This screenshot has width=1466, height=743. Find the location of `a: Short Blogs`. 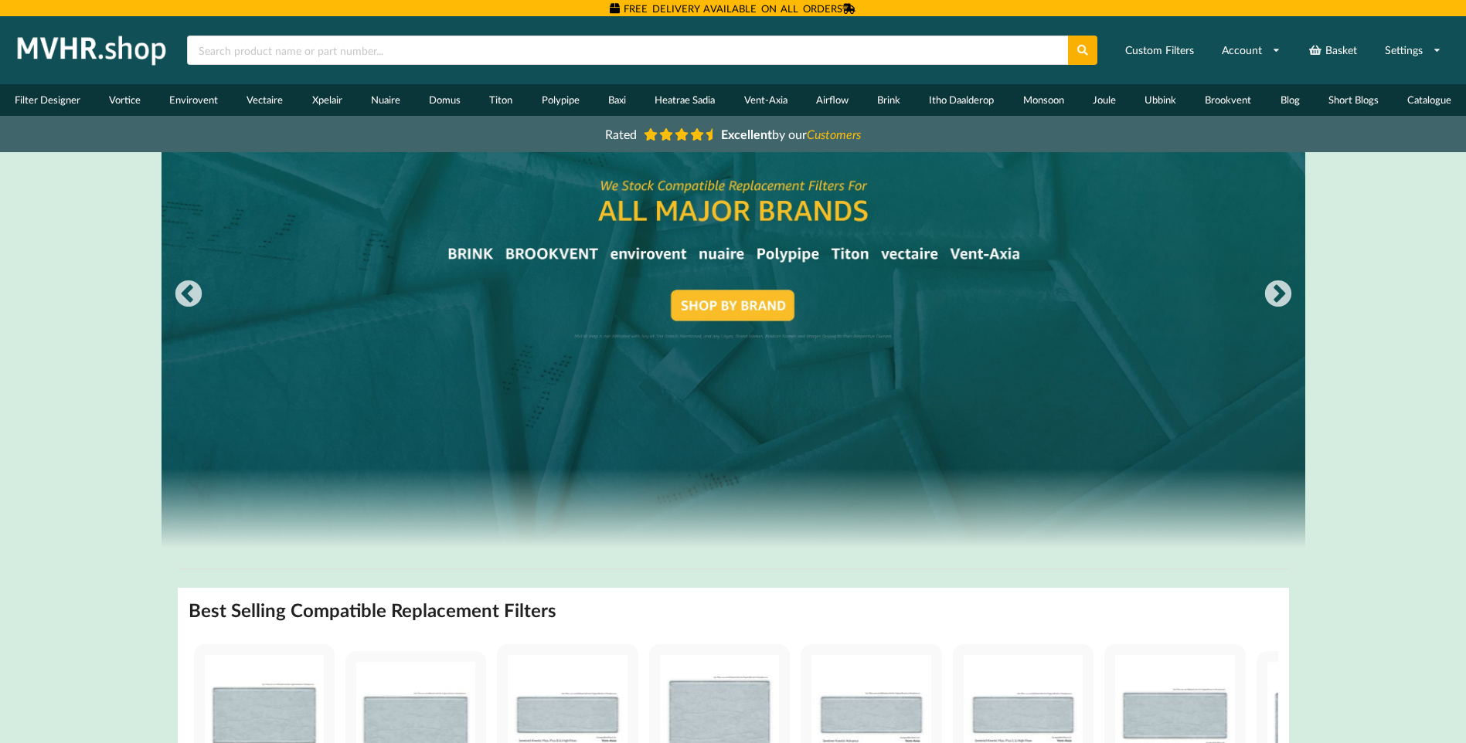

a: Short Blogs is located at coordinates (1353, 100).